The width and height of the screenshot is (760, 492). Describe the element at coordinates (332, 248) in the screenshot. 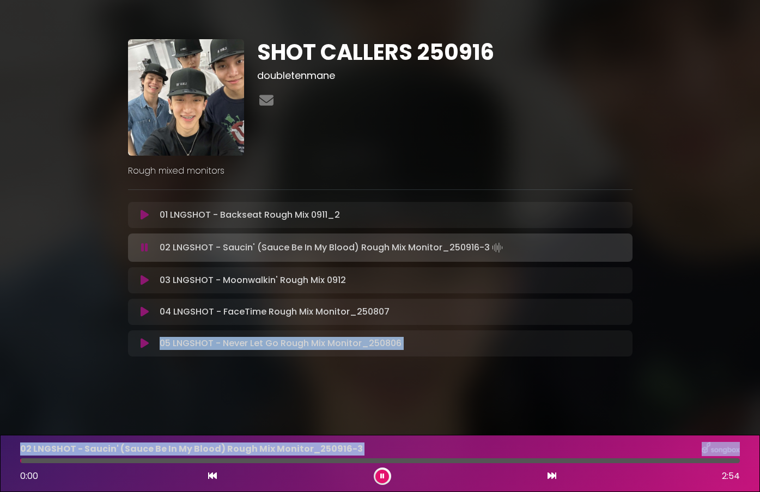

I see `p: 02 LNGSHOT - Saucin' (Sauce Be In My Blood) Rough Mix Monitor_250916-3` at that location.